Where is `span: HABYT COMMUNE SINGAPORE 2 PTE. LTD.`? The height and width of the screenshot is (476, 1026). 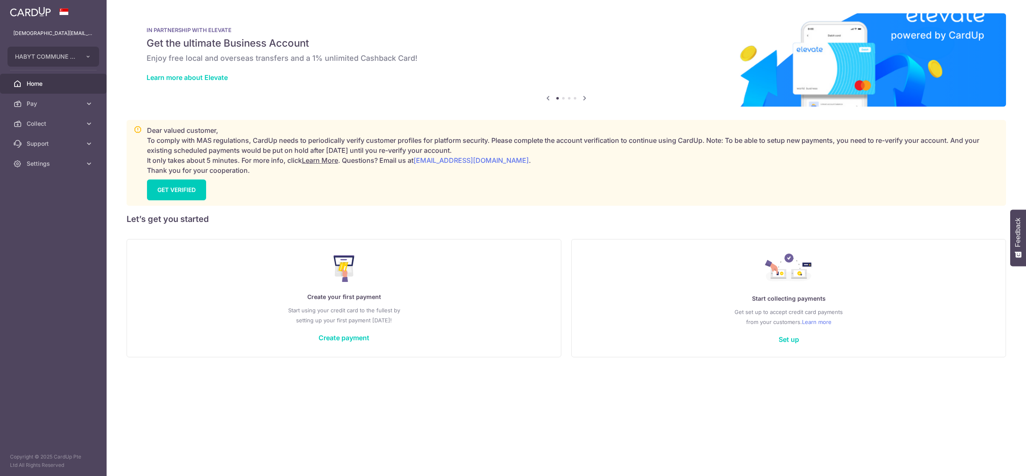
span: HABYT COMMUNE SINGAPORE 2 PTE. LTD. is located at coordinates (46, 57).